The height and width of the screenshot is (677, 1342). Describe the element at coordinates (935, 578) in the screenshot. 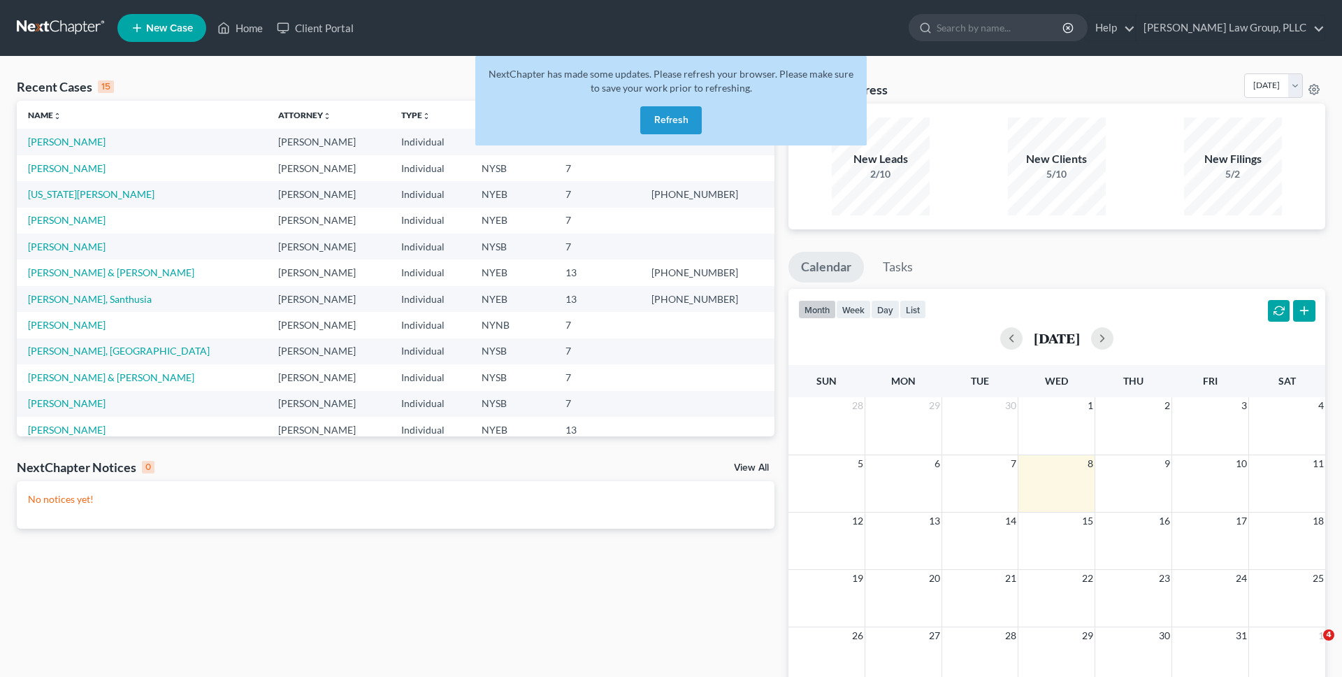

I see `span: 20` at that location.